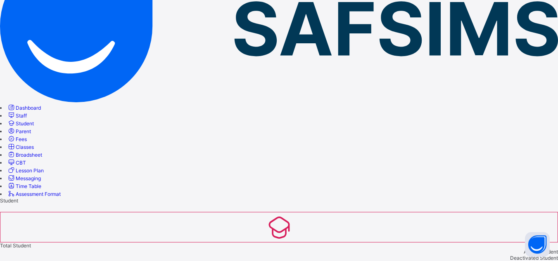 This screenshot has height=261, width=558. I want to click on span: Time Table, so click(28, 186).